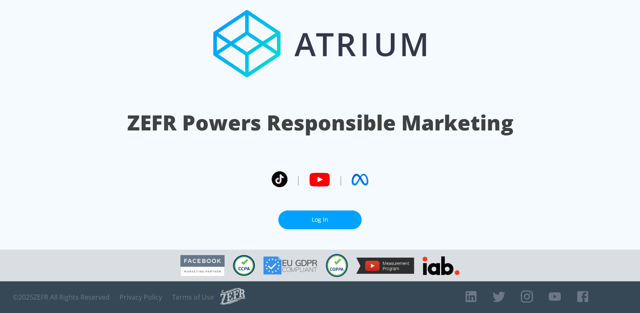 The width and height of the screenshot is (640, 313). What do you see at coordinates (61, 297) in the screenshot?
I see `span: © 2025 ZEFR All Rights Reserved` at bounding box center [61, 297].